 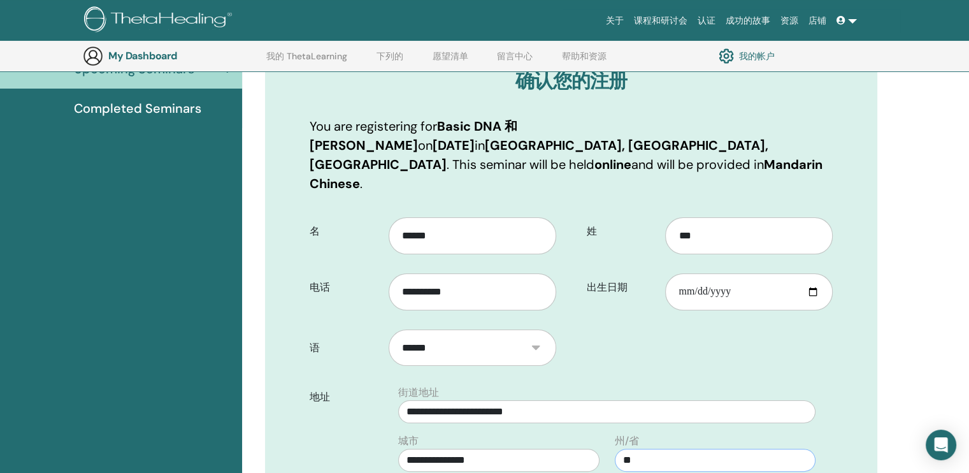 I want to click on a: 课程和研讨会, so click(x=661, y=20).